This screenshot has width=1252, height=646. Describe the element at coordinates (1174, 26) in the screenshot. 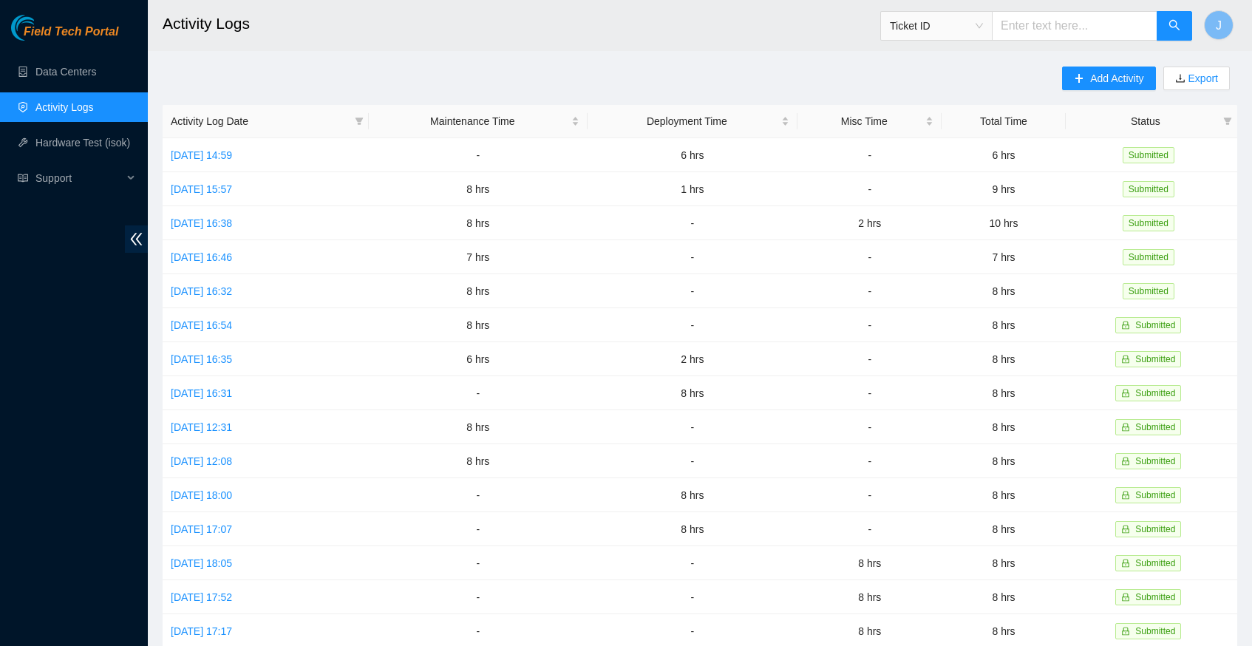

I see `button: search` at that location.